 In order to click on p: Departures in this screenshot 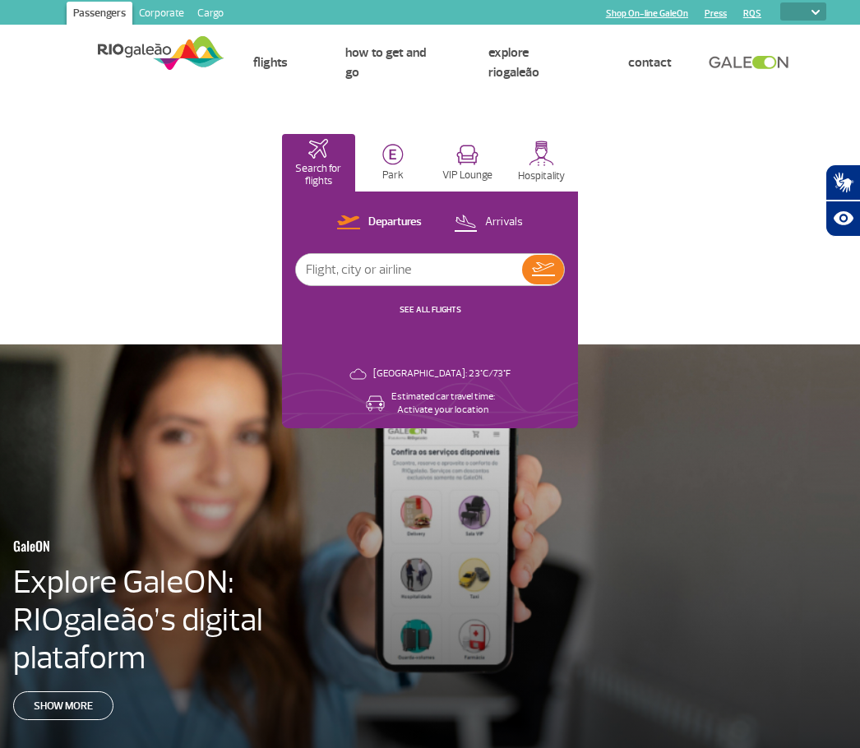, I will do `click(395, 222)`.